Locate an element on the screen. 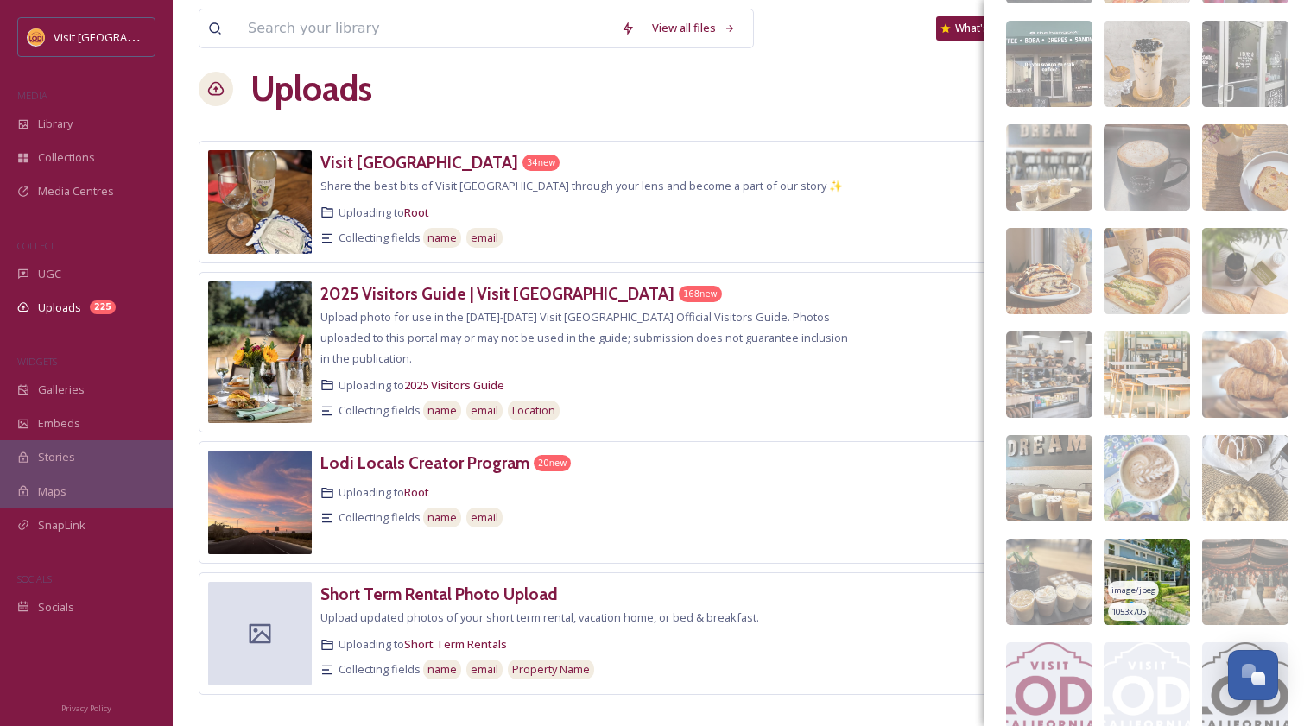 This screenshot has width=1304, height=726. img: 4da8e8e5-7ab7-4281-ab15-69002bcec936.jpg is located at coordinates (1049, 582).